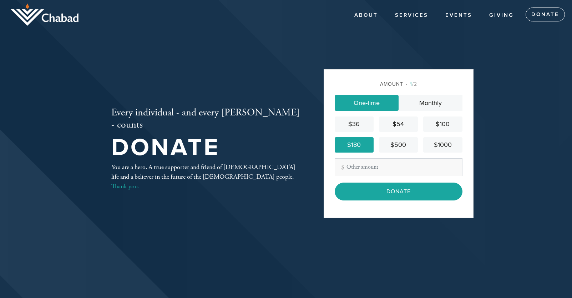 The width and height of the screenshot is (572, 298). I want to click on div: $54, so click(398, 124).